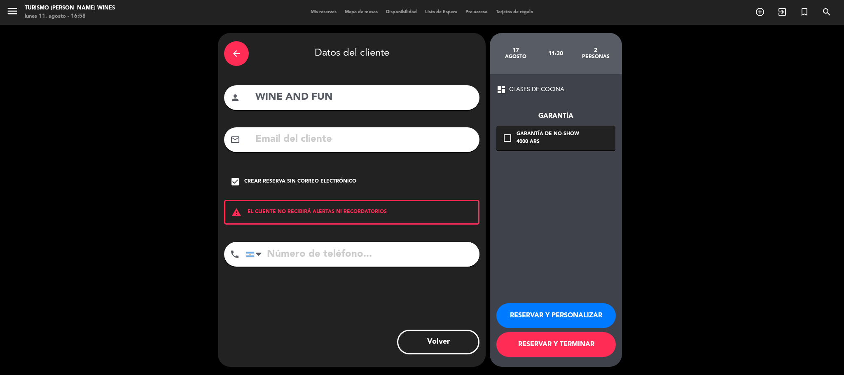 This screenshot has height=375, width=844. What do you see at coordinates (352, 54) in the screenshot?
I see `div: Datos del cliente` at bounding box center [352, 54].